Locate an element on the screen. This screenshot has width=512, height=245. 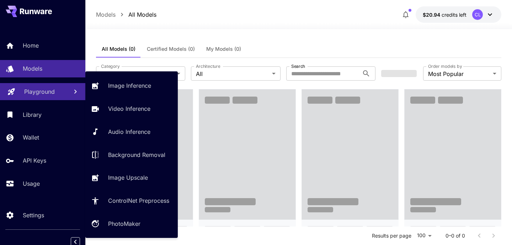
label: Search is located at coordinates (298, 66).